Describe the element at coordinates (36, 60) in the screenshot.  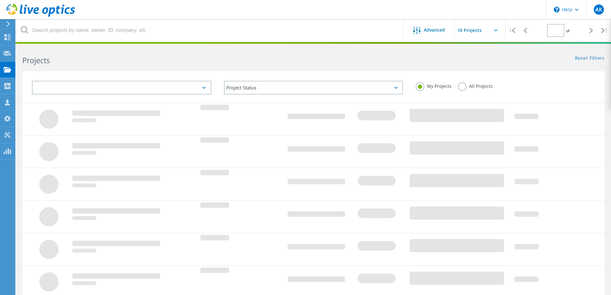
I see `b: Projects` at that location.